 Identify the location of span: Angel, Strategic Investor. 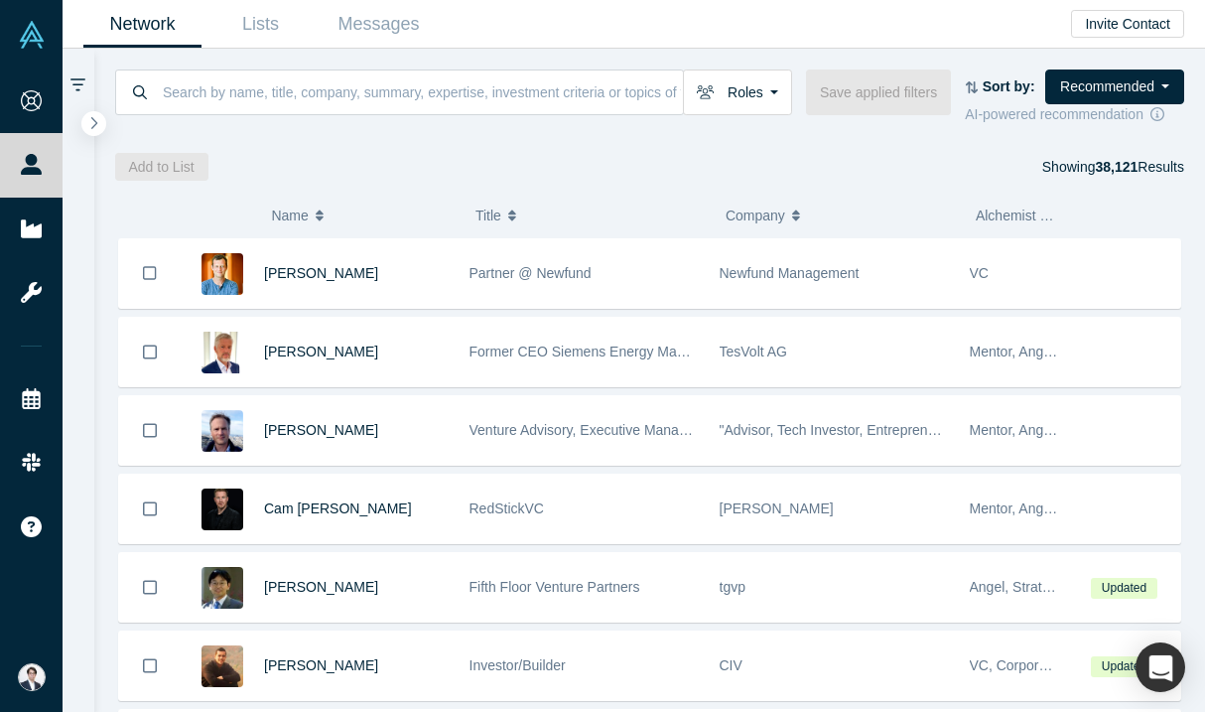
(1045, 587).